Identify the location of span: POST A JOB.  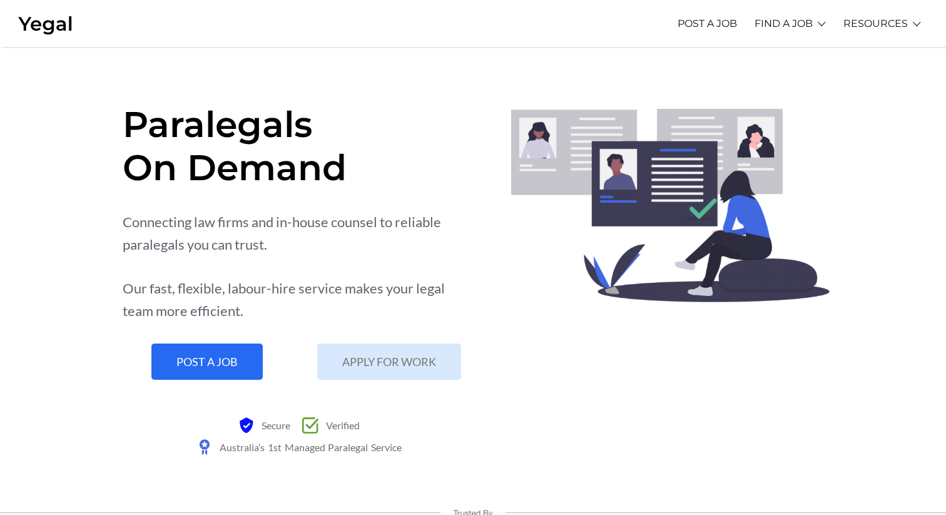
(207, 361).